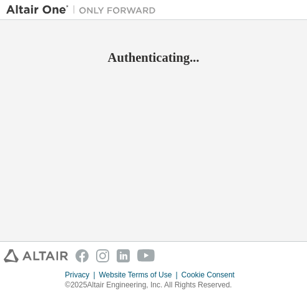 This screenshot has height=298, width=307. What do you see at coordinates (140, 275) in the screenshot?
I see `div: Website Terms of Use` at bounding box center [140, 275].